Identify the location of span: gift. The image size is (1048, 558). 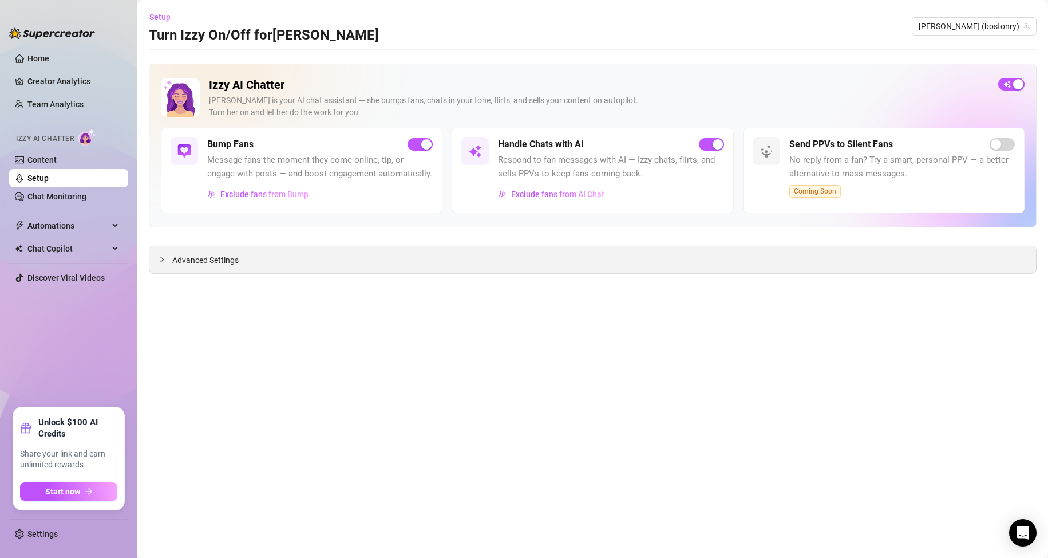
(26, 428).